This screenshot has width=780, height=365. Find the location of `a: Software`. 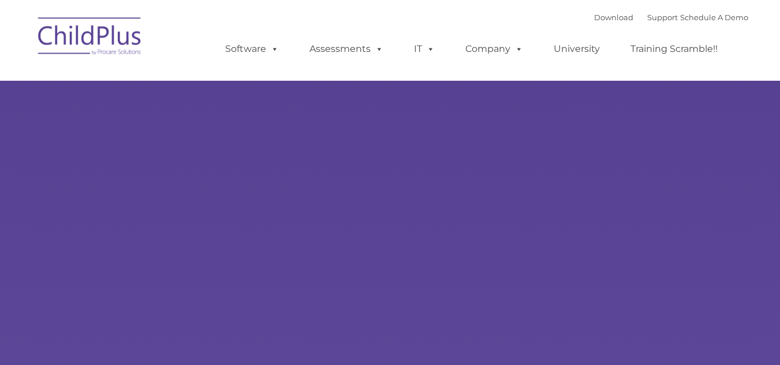

a: Software is located at coordinates (252, 49).